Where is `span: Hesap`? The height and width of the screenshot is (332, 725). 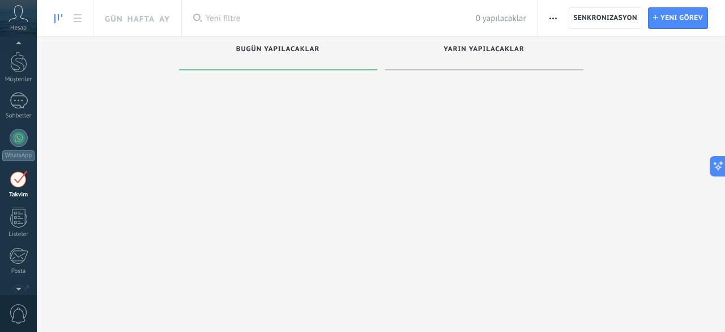
span: Hesap is located at coordinates (18, 28).